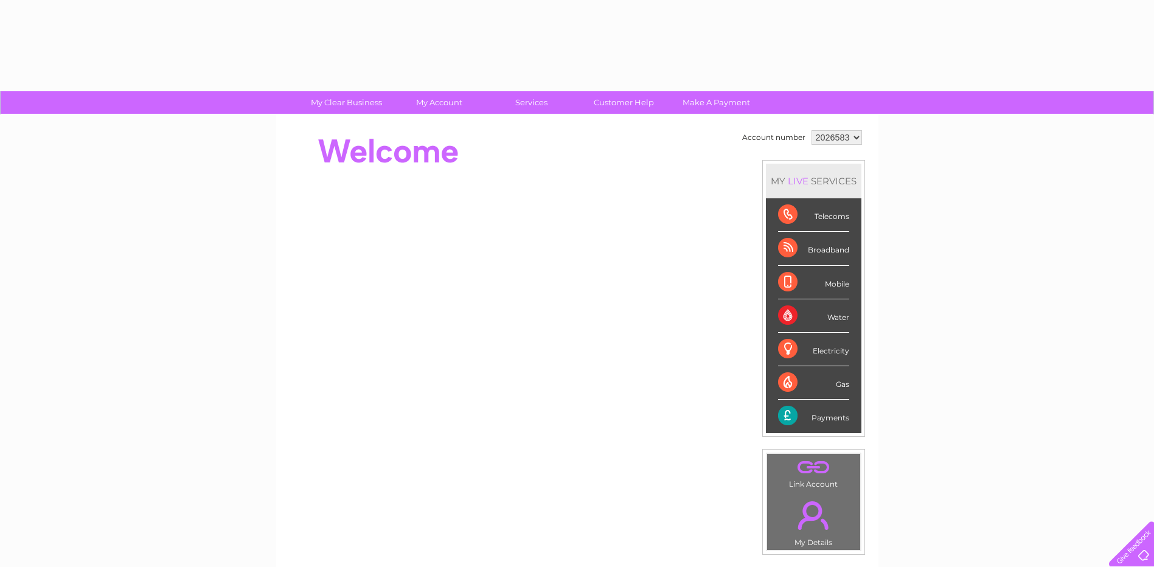 The height and width of the screenshot is (567, 1154). What do you see at coordinates (774, 137) in the screenshot?
I see `td: Account number` at bounding box center [774, 137].